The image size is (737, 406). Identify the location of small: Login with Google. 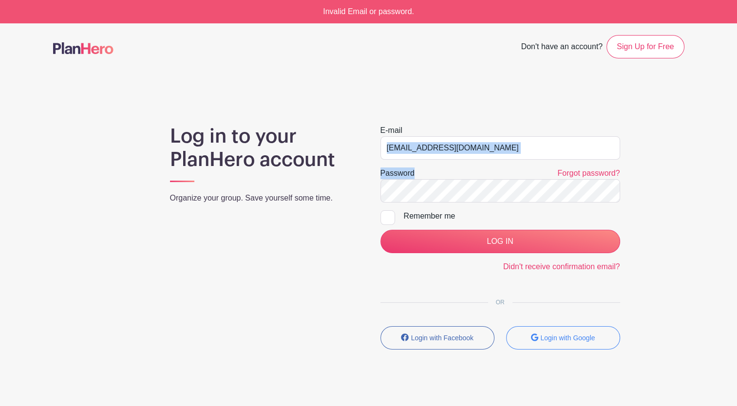
(567, 338).